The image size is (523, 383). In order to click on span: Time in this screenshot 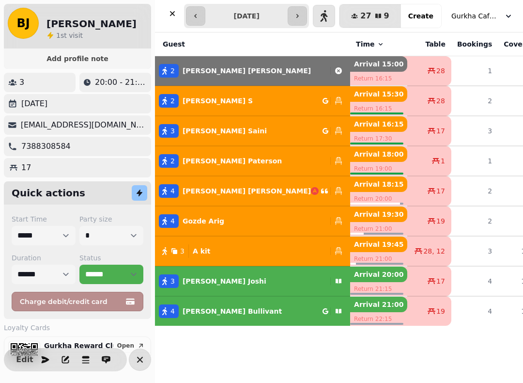, I will do `click(365, 44)`.